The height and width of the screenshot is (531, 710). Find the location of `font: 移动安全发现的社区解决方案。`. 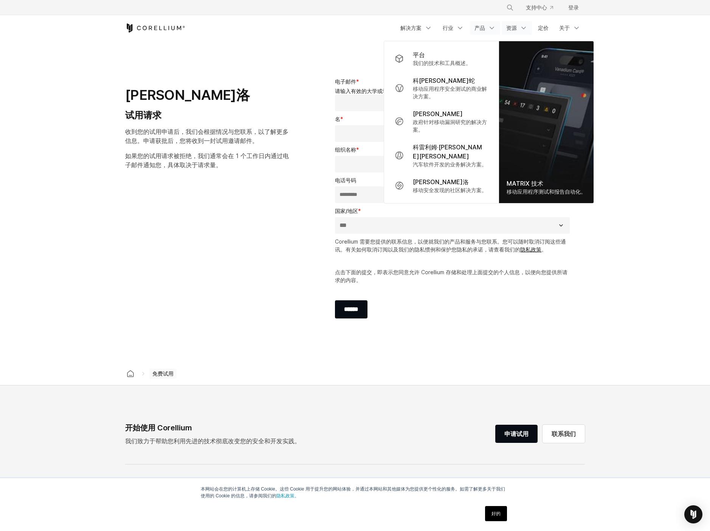

font: 移动安全发现的社区解决方案。 is located at coordinates (450, 190).